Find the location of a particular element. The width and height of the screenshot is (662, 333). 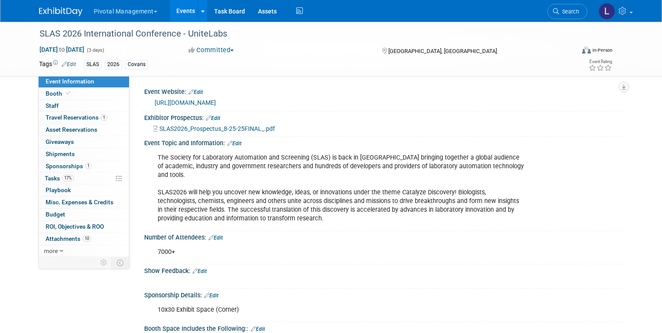

a: Playbook is located at coordinates (84, 190).